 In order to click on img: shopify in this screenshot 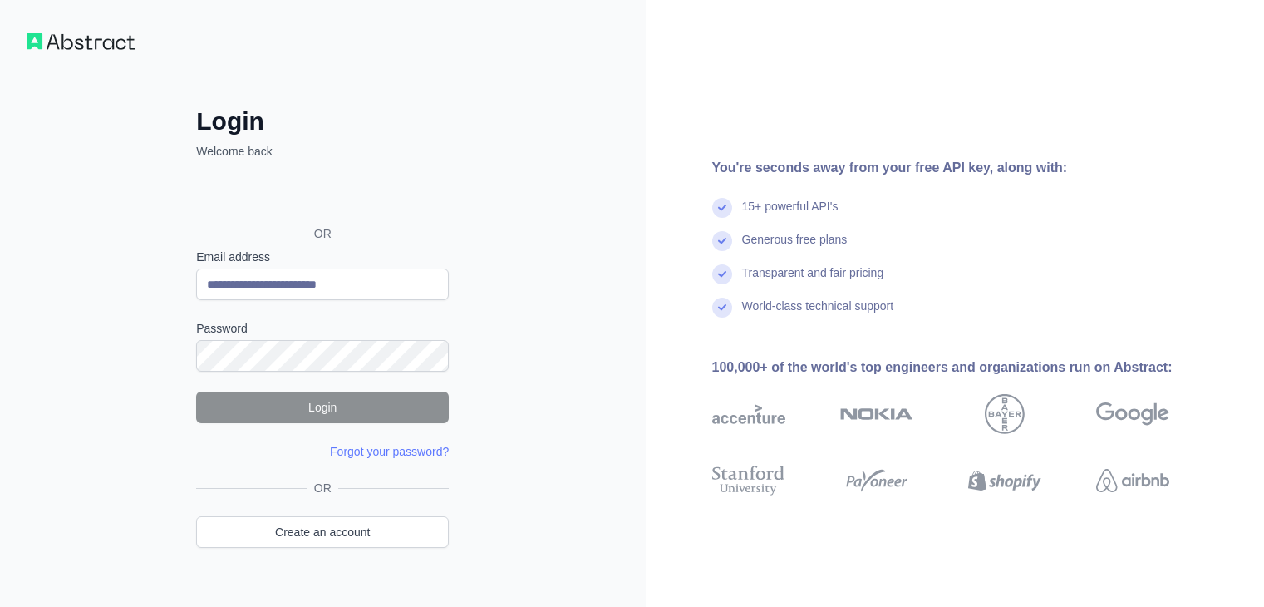, I will do `click(1005, 481)`.